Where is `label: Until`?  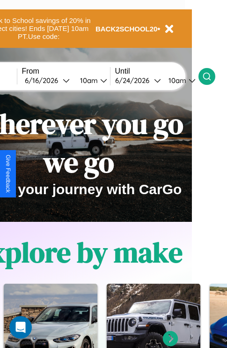 label: Until is located at coordinates (157, 71).